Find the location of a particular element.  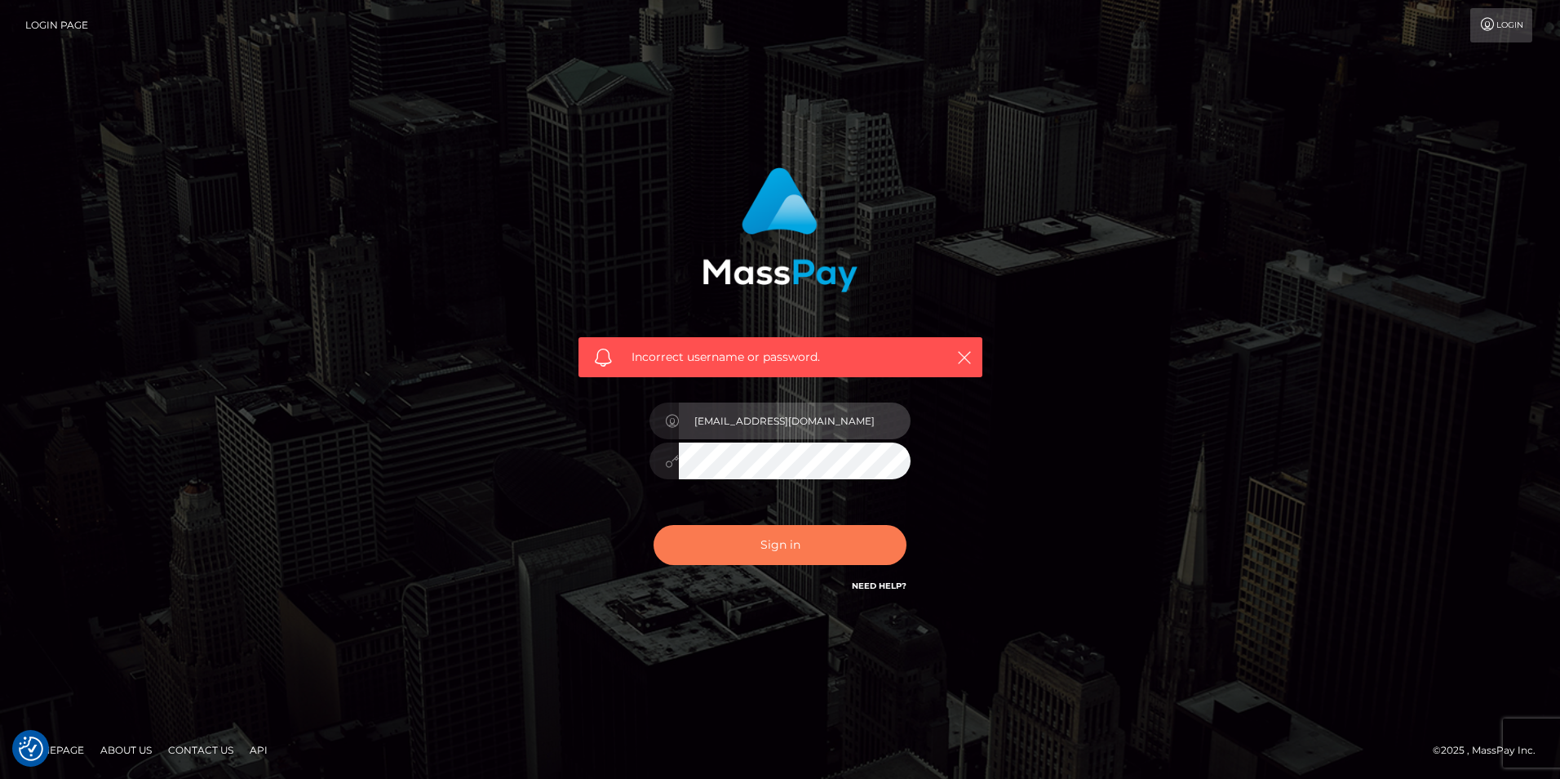

span: Incorrect username or password. is located at coordinates (780, 357).